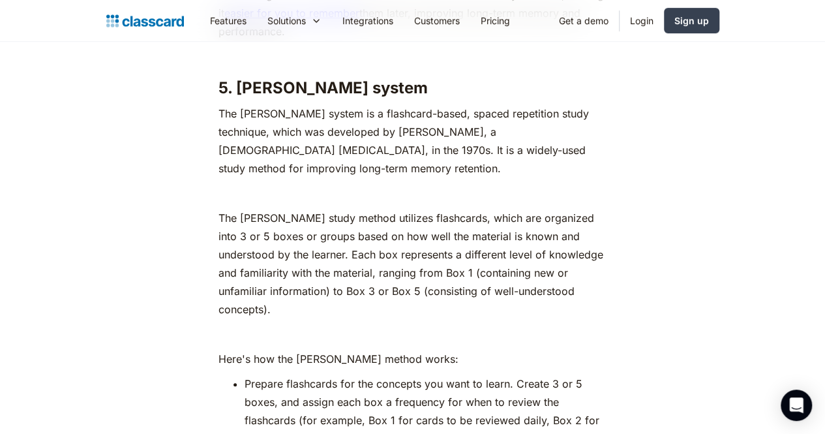 This screenshot has width=825, height=434. I want to click on a: home, so click(145, 21).